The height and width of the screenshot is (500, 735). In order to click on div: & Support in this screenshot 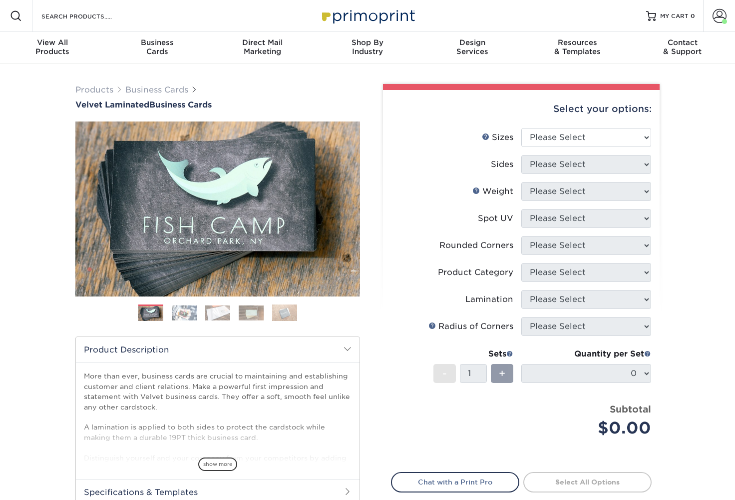, I will do `click(683, 47)`.